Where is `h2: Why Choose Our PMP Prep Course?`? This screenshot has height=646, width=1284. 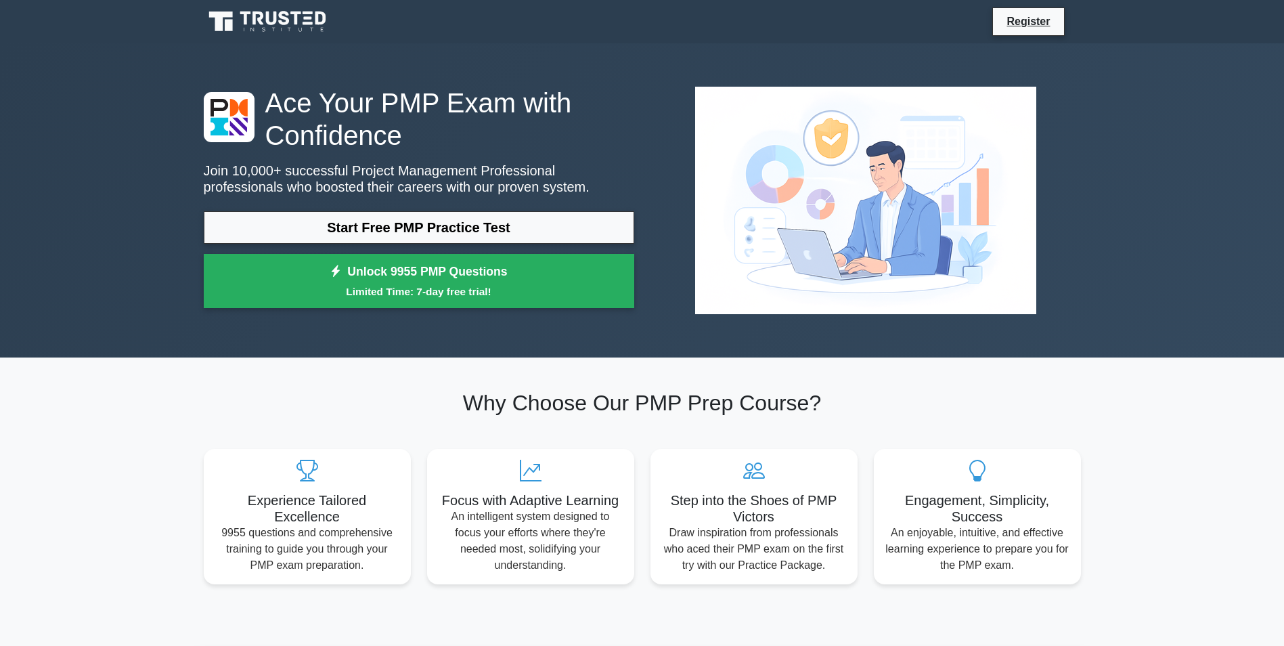 h2: Why Choose Our PMP Prep Course? is located at coordinates (642, 403).